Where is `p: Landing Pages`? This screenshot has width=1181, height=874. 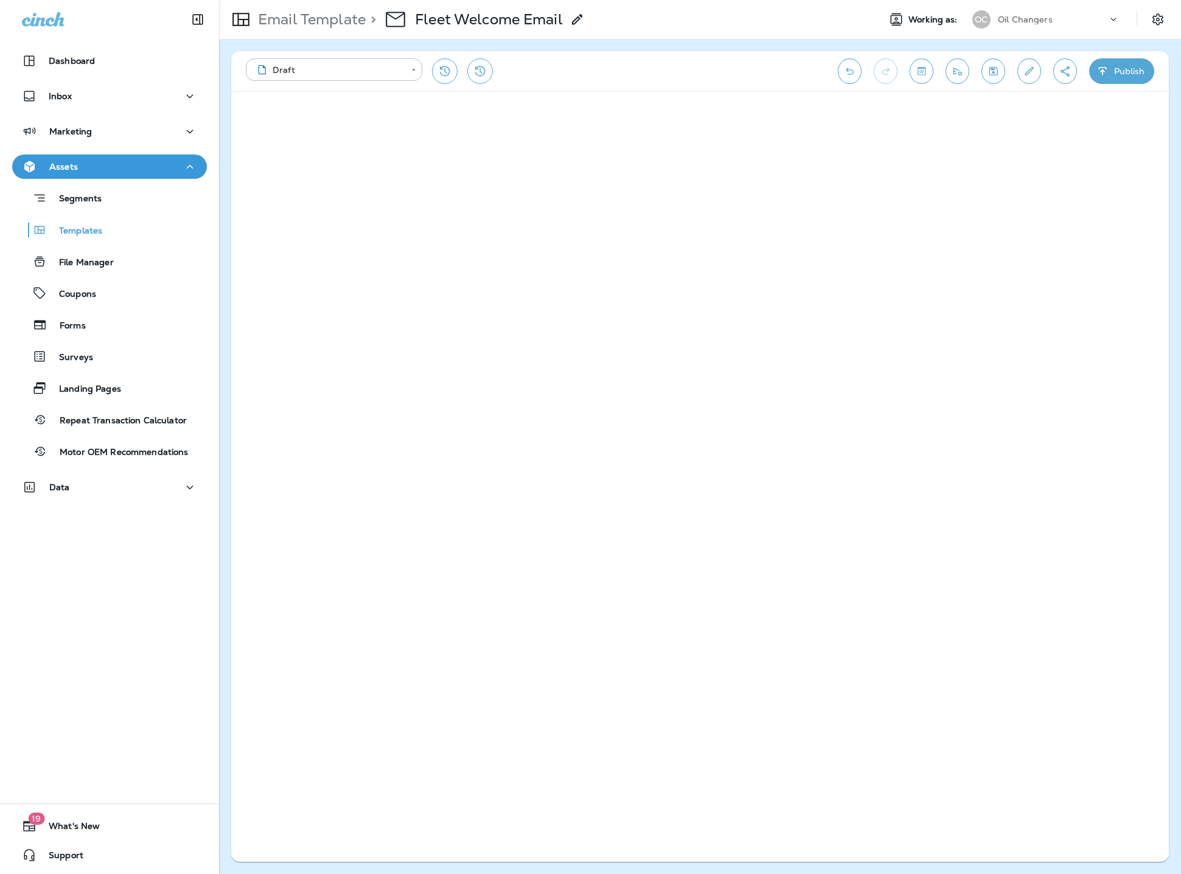 p: Landing Pages is located at coordinates (84, 389).